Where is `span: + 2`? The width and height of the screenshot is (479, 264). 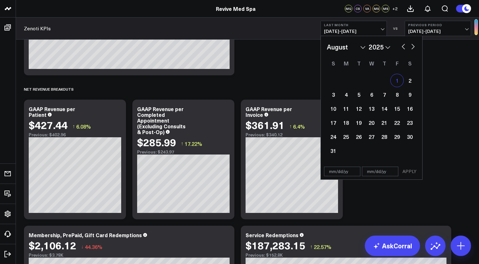
span: + 2 is located at coordinates (395, 9).